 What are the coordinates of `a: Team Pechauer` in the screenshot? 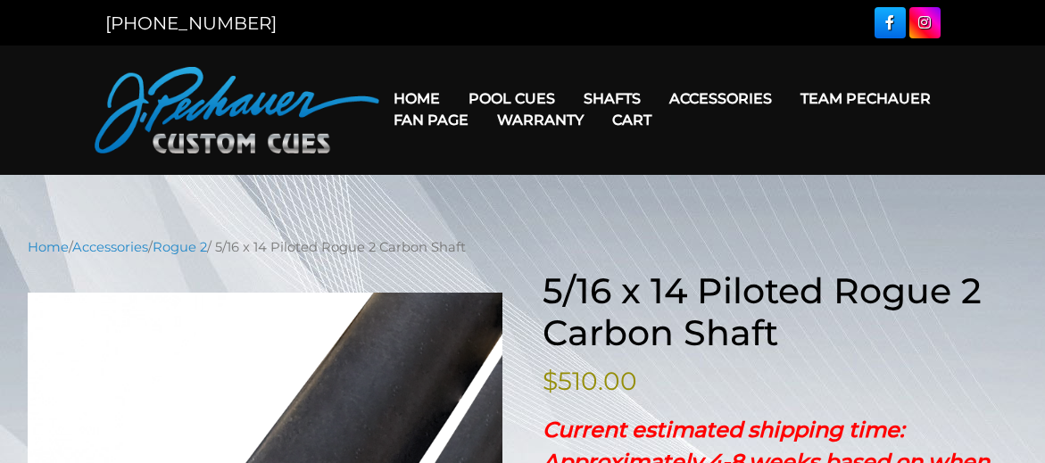 It's located at (865, 98).